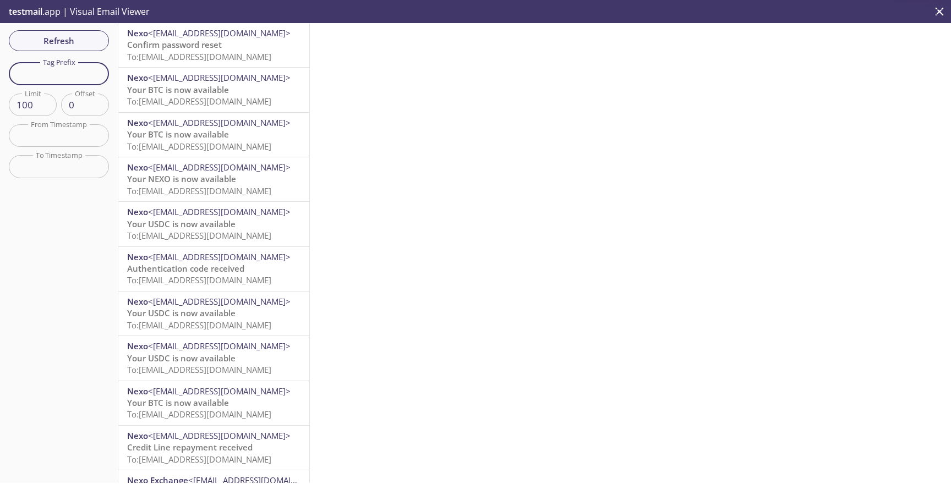 The height and width of the screenshot is (484, 951). Describe the element at coordinates (59, 41) in the screenshot. I see `span: Refresh` at that location.